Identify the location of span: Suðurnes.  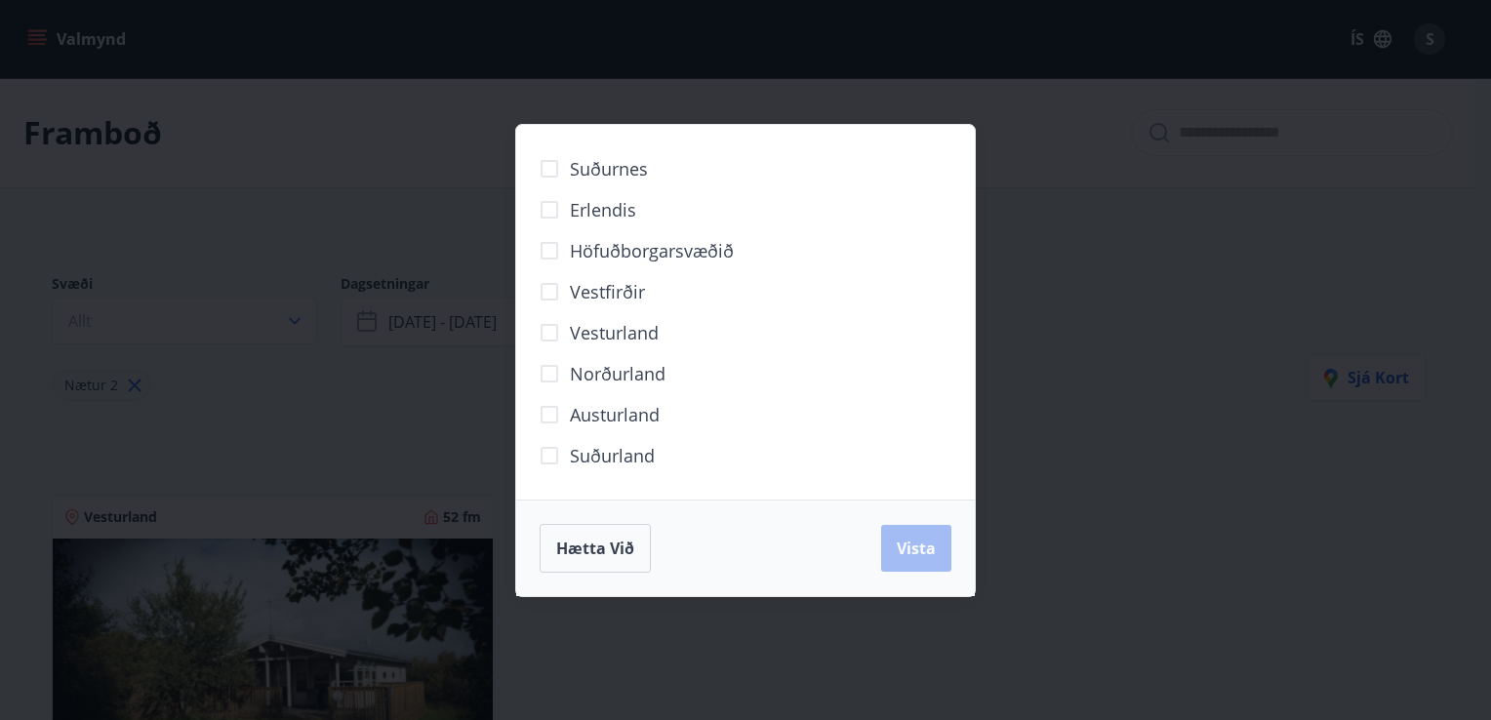
(609, 169).